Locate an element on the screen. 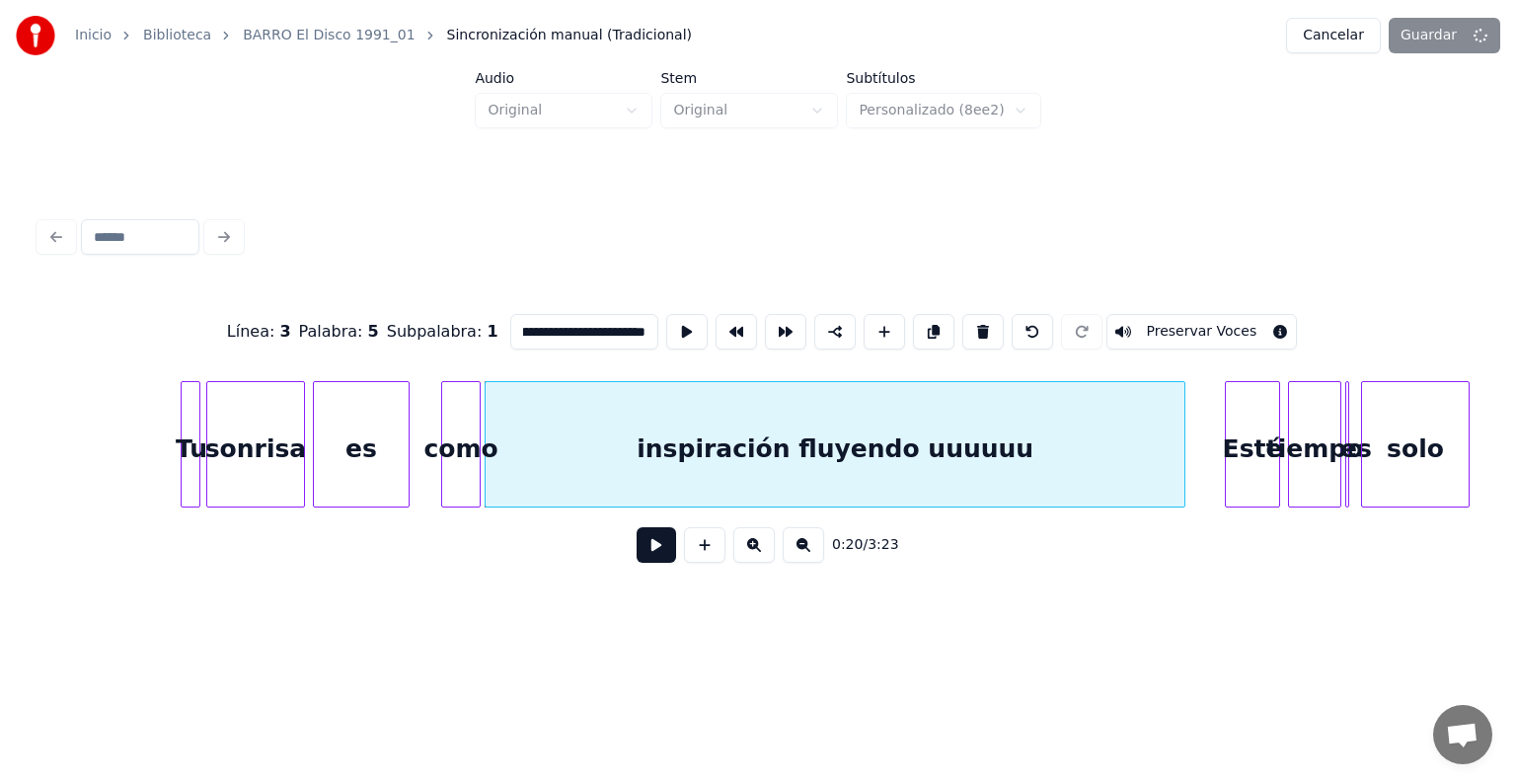  div: Línea : is located at coordinates (259, 331).